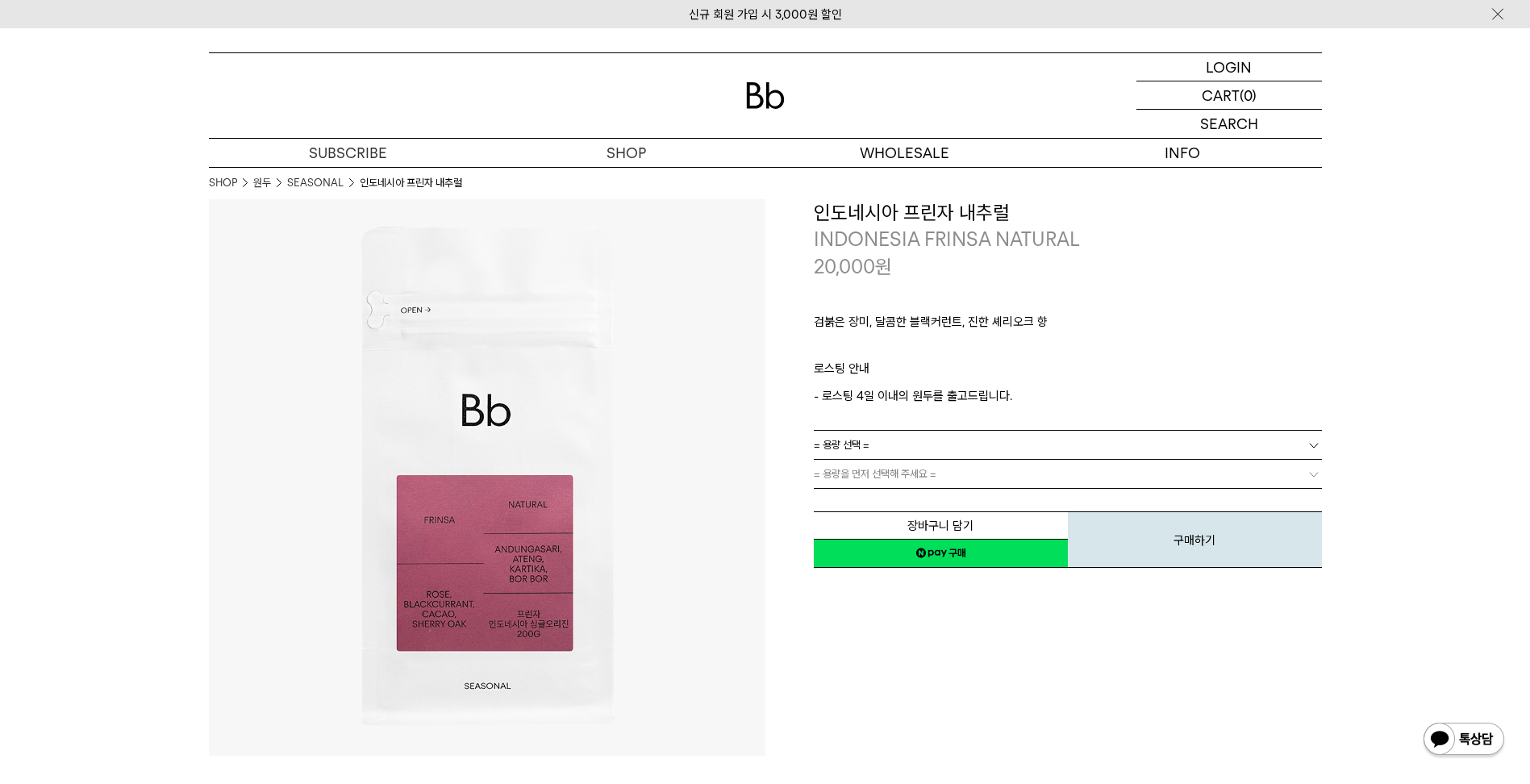 This screenshot has height=784, width=1530. Describe the element at coordinates (904, 152) in the screenshot. I see `p: WHOLESALE` at that location.